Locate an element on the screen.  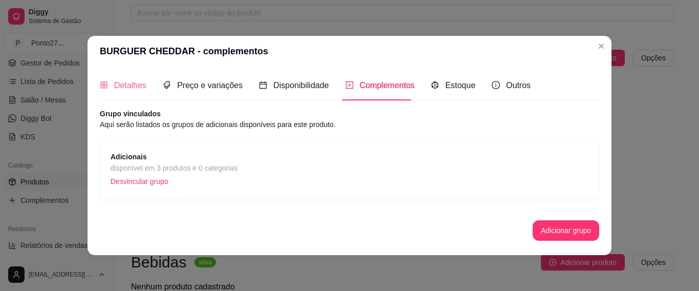
p: Desvincular grupo is located at coordinates (174, 181).